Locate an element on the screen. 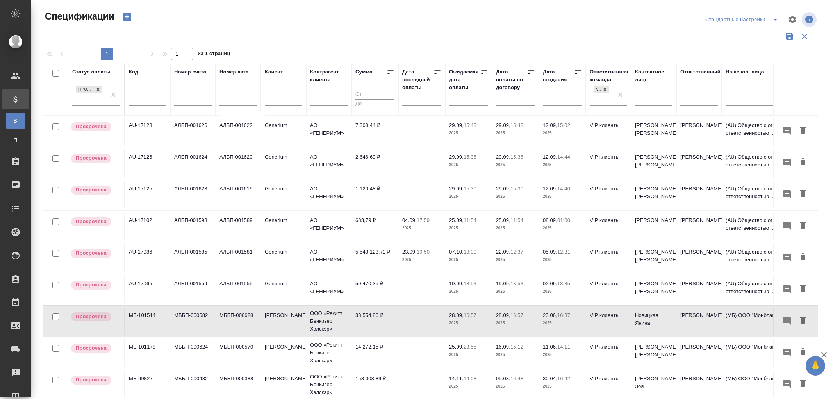  p: 16:42 is located at coordinates (564, 378).